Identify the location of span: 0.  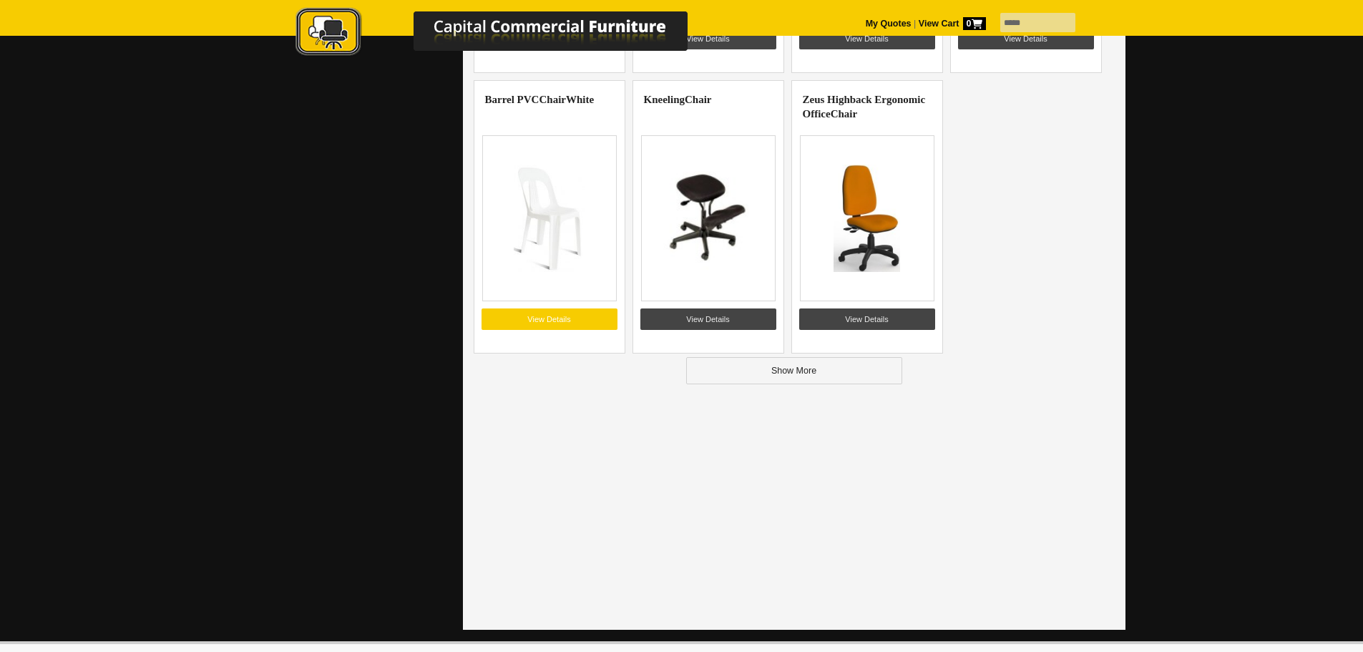
(974, 24).